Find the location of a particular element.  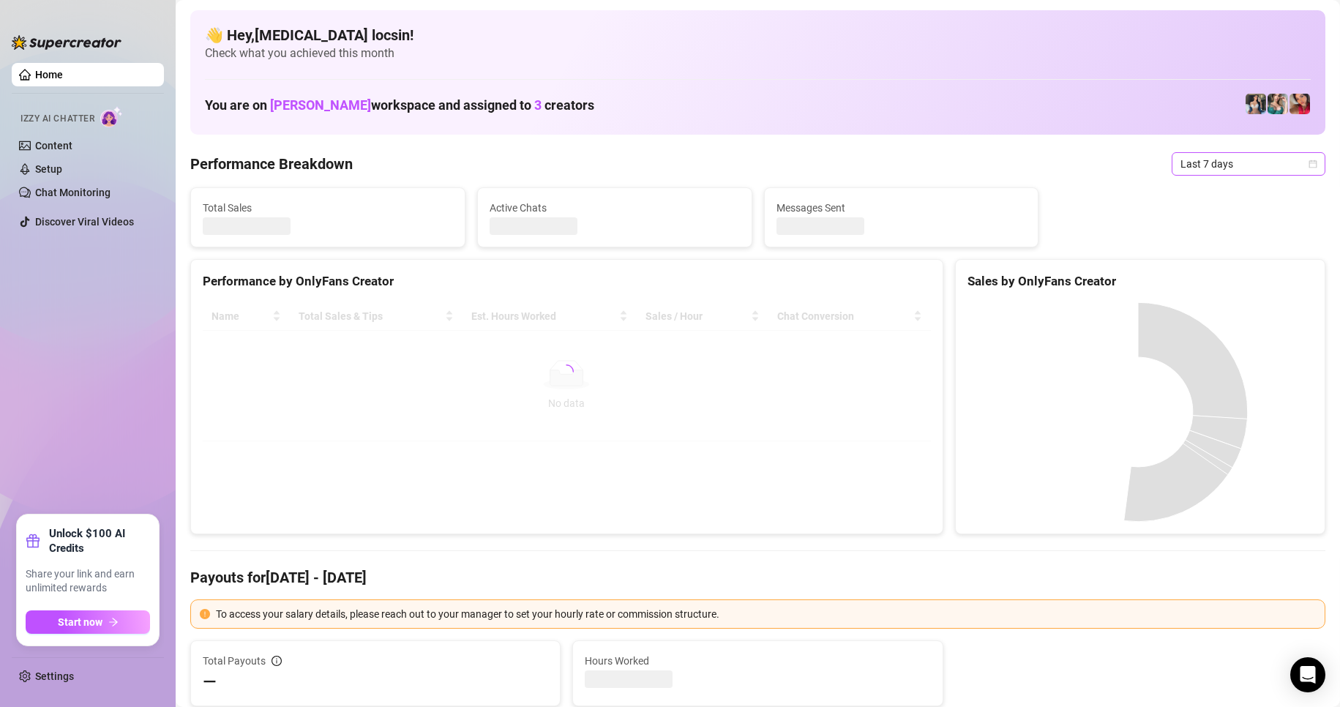

span: Messages Sent is located at coordinates (901, 208).